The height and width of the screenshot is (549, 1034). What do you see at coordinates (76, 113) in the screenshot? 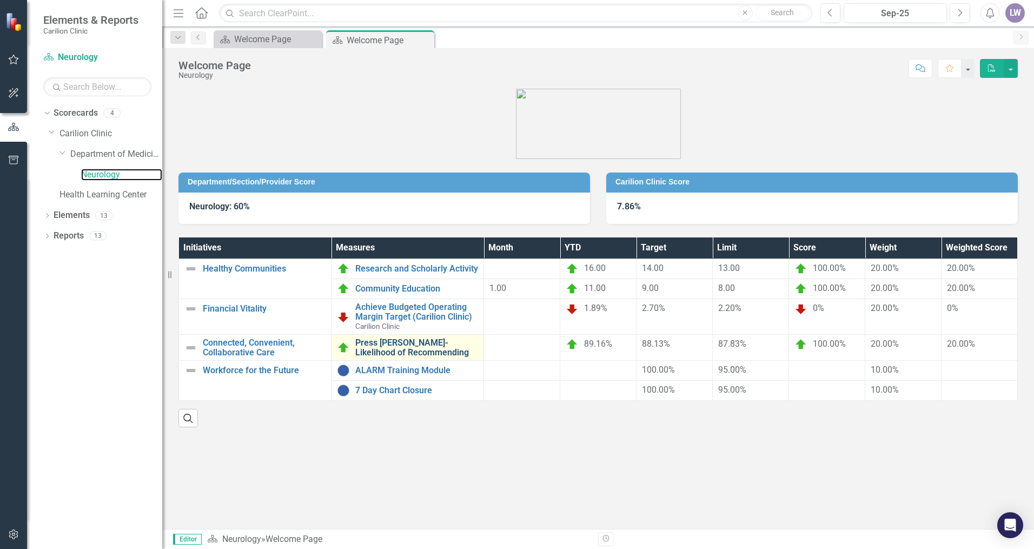
I see `a: Scorecards` at bounding box center [76, 113].